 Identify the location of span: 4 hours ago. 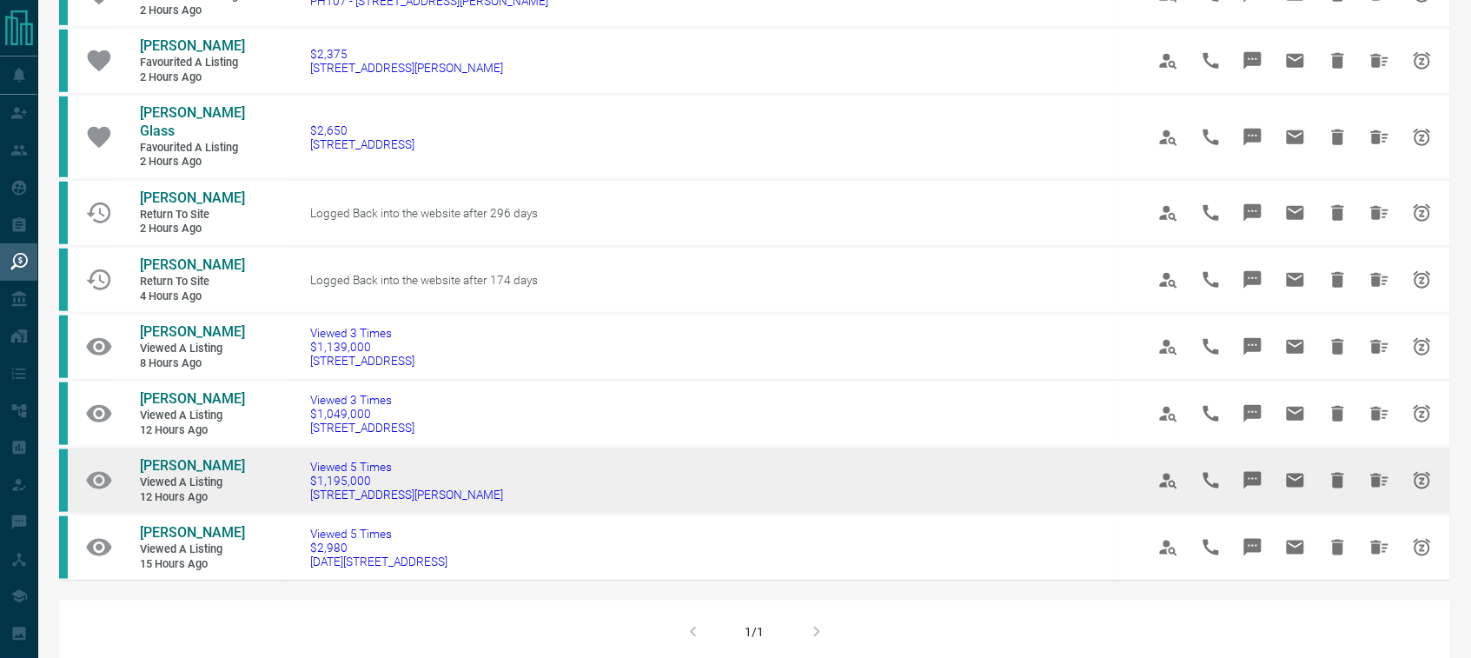
(192, 296).